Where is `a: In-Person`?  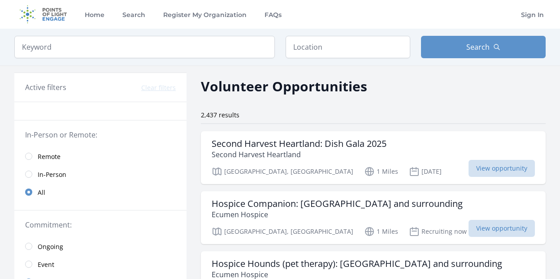 a: In-Person is located at coordinates (100, 174).